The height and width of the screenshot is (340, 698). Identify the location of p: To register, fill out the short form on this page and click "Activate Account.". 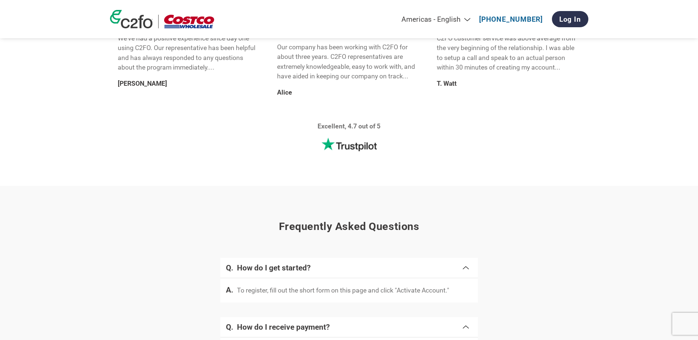
(343, 290).